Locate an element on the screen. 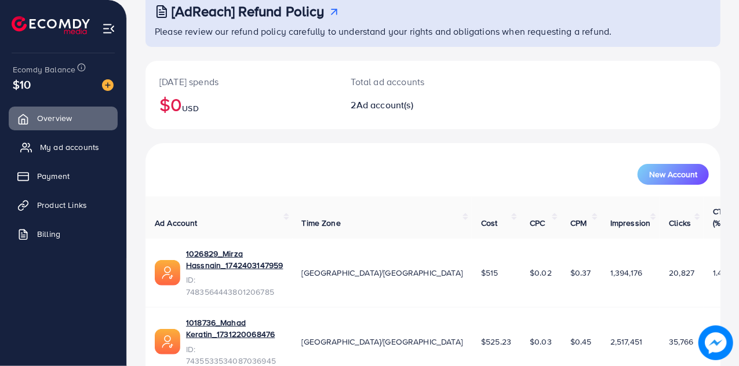  button: New Account is located at coordinates (673, 174).